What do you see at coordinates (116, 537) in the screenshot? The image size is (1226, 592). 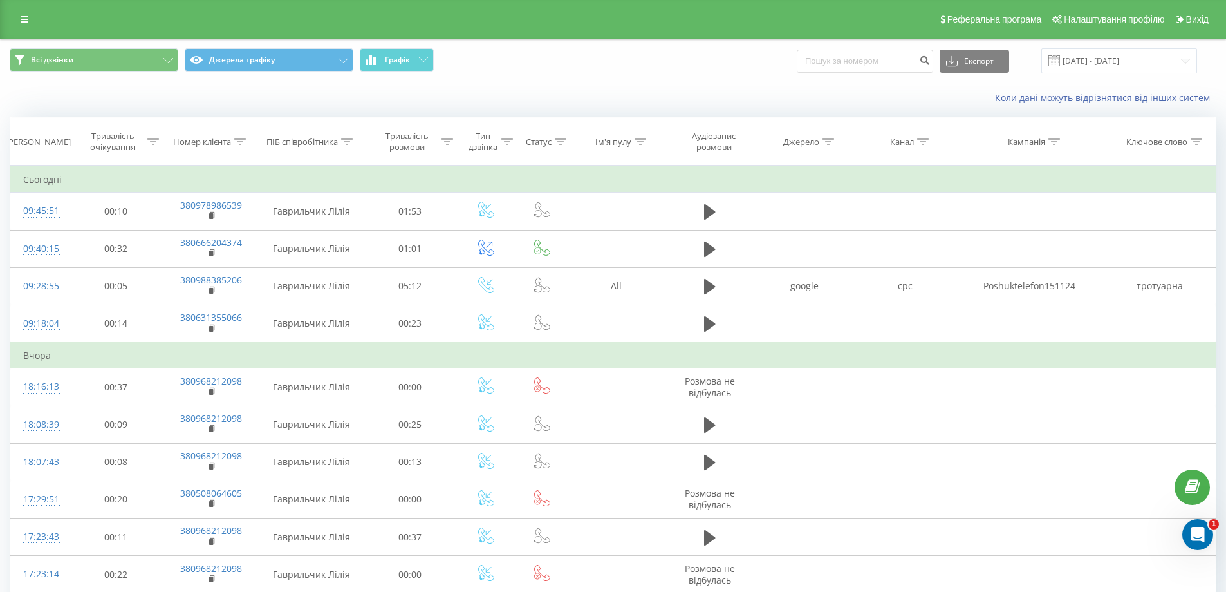 I see `td: 00:11` at bounding box center [116, 537].